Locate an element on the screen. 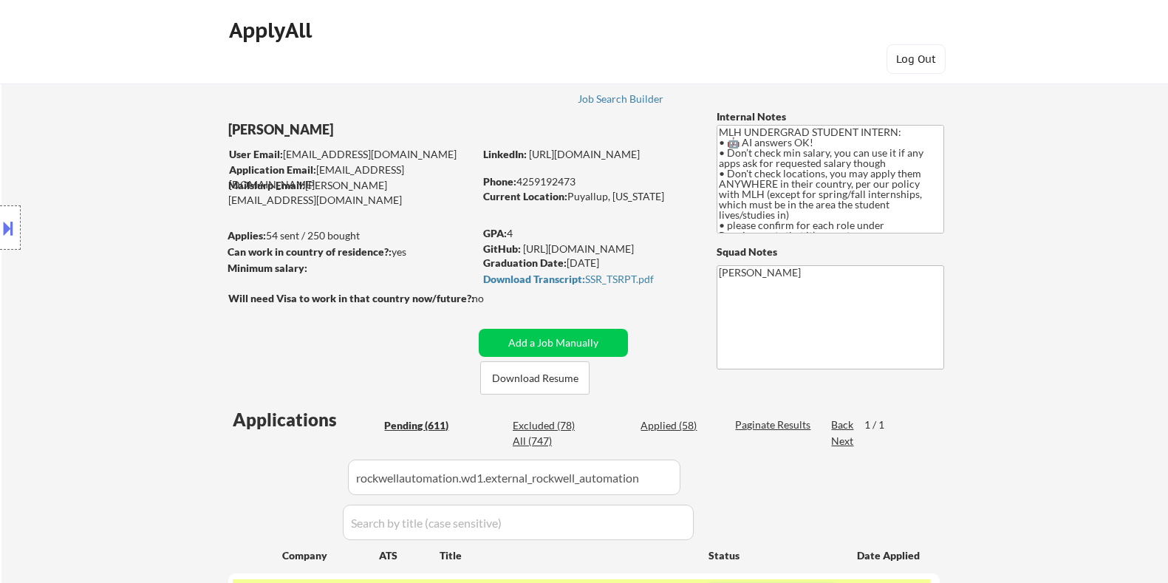 The image size is (1168, 583). div: Excluded (78) is located at coordinates (550, 425).